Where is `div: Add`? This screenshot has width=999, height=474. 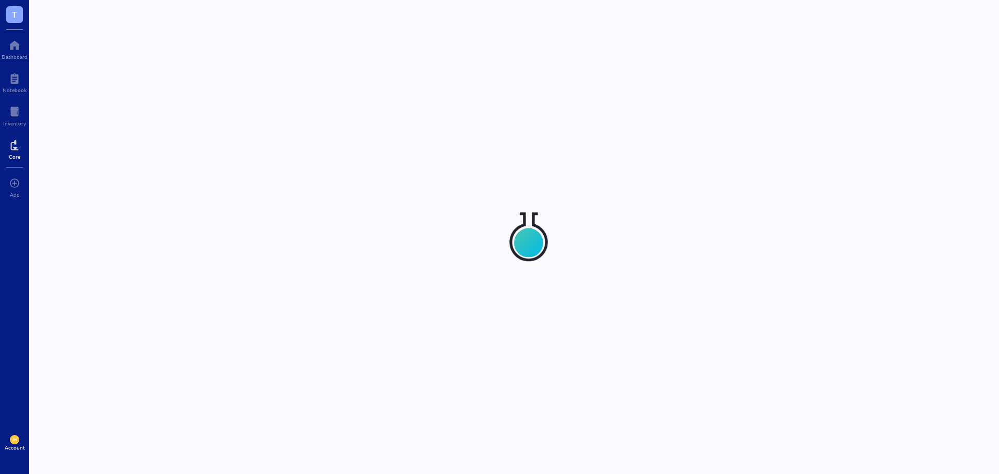 div: Add is located at coordinates (15, 195).